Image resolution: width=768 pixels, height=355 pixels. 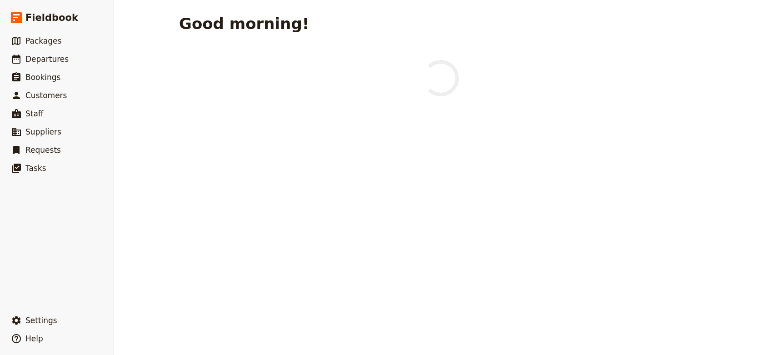 I want to click on span: Requests, so click(x=43, y=150).